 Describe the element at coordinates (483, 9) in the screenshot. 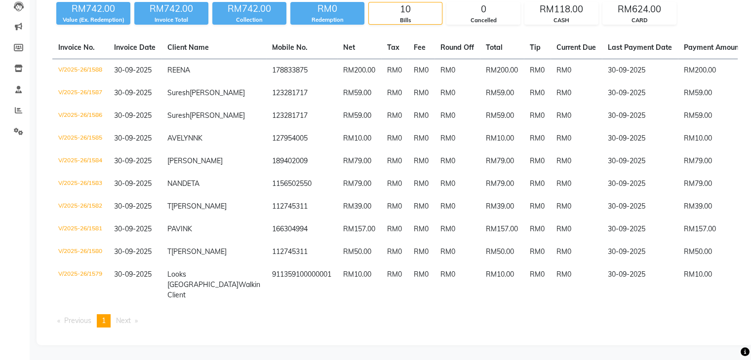

I see `div: 0` at that location.